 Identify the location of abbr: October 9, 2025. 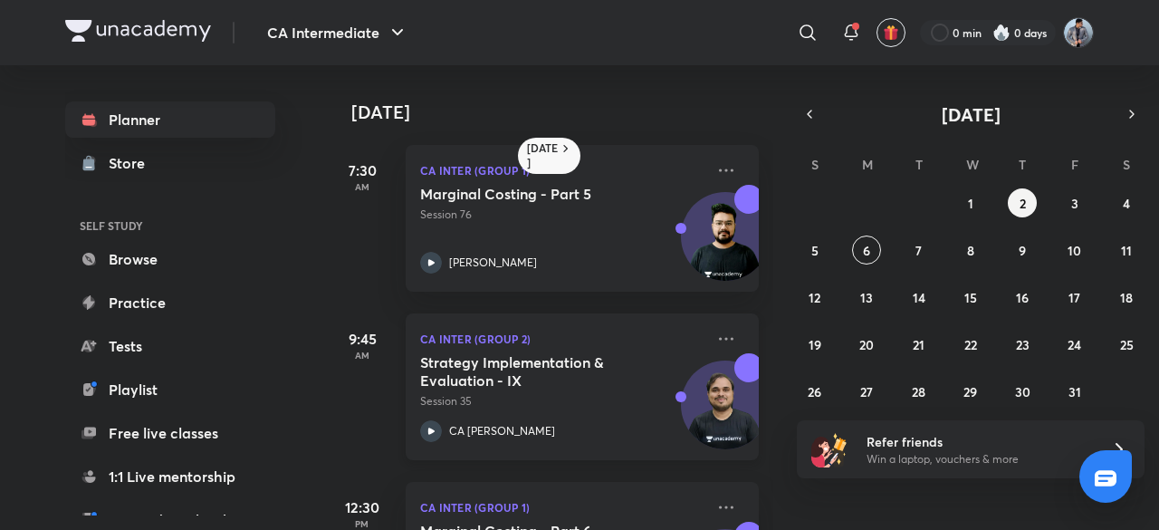
(1022, 250).